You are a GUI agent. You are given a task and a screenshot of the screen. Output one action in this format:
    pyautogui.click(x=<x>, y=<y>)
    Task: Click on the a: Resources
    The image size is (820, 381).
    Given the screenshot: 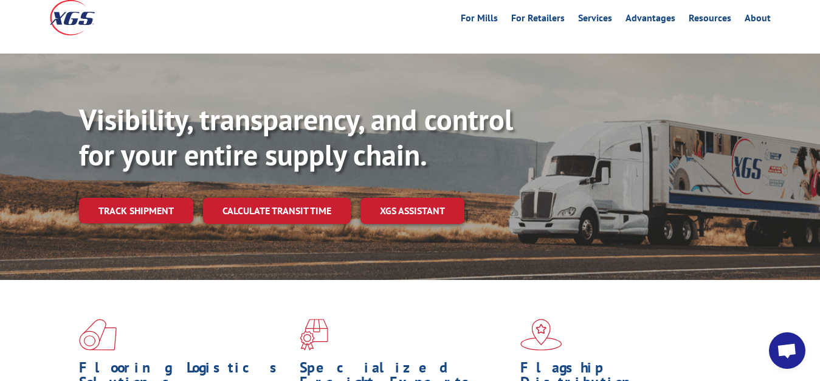 What is the action you would take?
    pyautogui.click(x=710, y=20)
    